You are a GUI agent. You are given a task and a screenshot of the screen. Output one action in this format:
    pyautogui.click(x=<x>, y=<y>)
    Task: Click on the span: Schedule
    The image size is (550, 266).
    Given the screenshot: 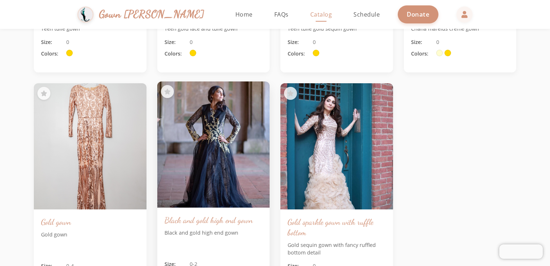 What is the action you would take?
    pyautogui.click(x=366, y=14)
    